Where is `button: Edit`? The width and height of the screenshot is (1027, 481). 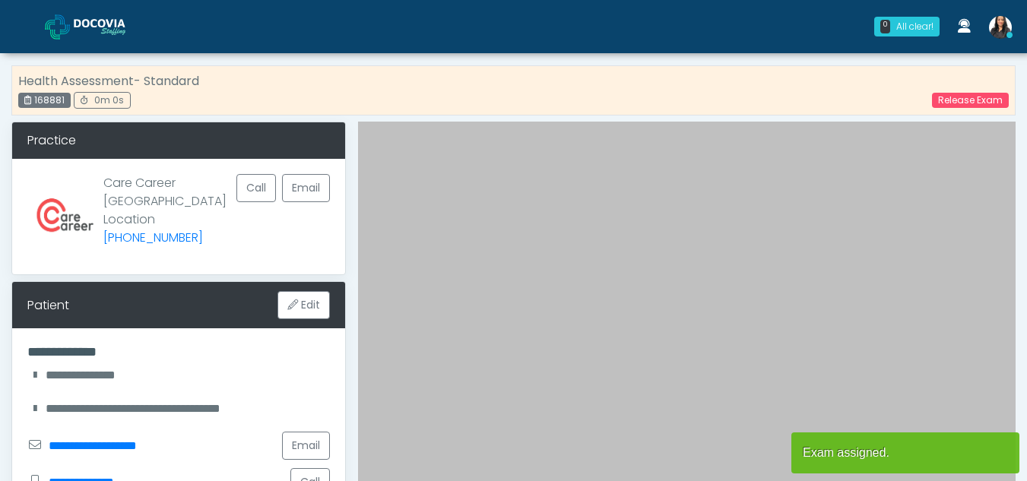
button: Edit is located at coordinates (303, 305).